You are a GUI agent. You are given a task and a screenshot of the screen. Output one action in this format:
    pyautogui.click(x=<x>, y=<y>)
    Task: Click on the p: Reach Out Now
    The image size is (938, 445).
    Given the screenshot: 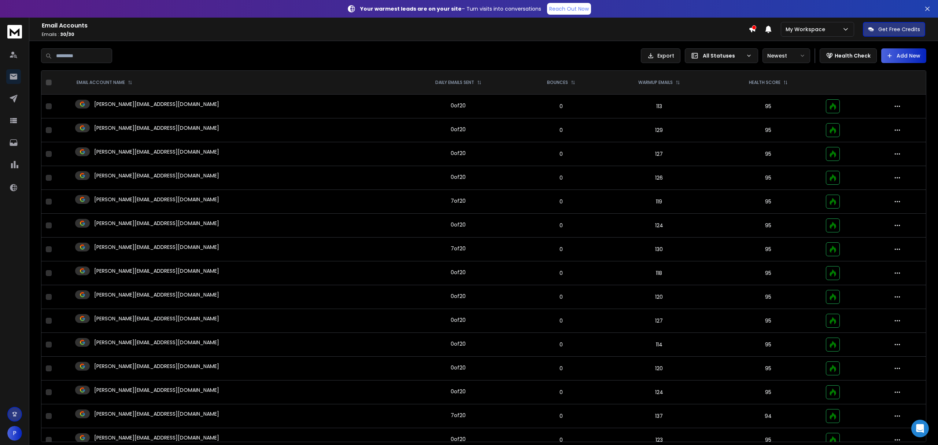 What is the action you would take?
    pyautogui.click(x=569, y=9)
    